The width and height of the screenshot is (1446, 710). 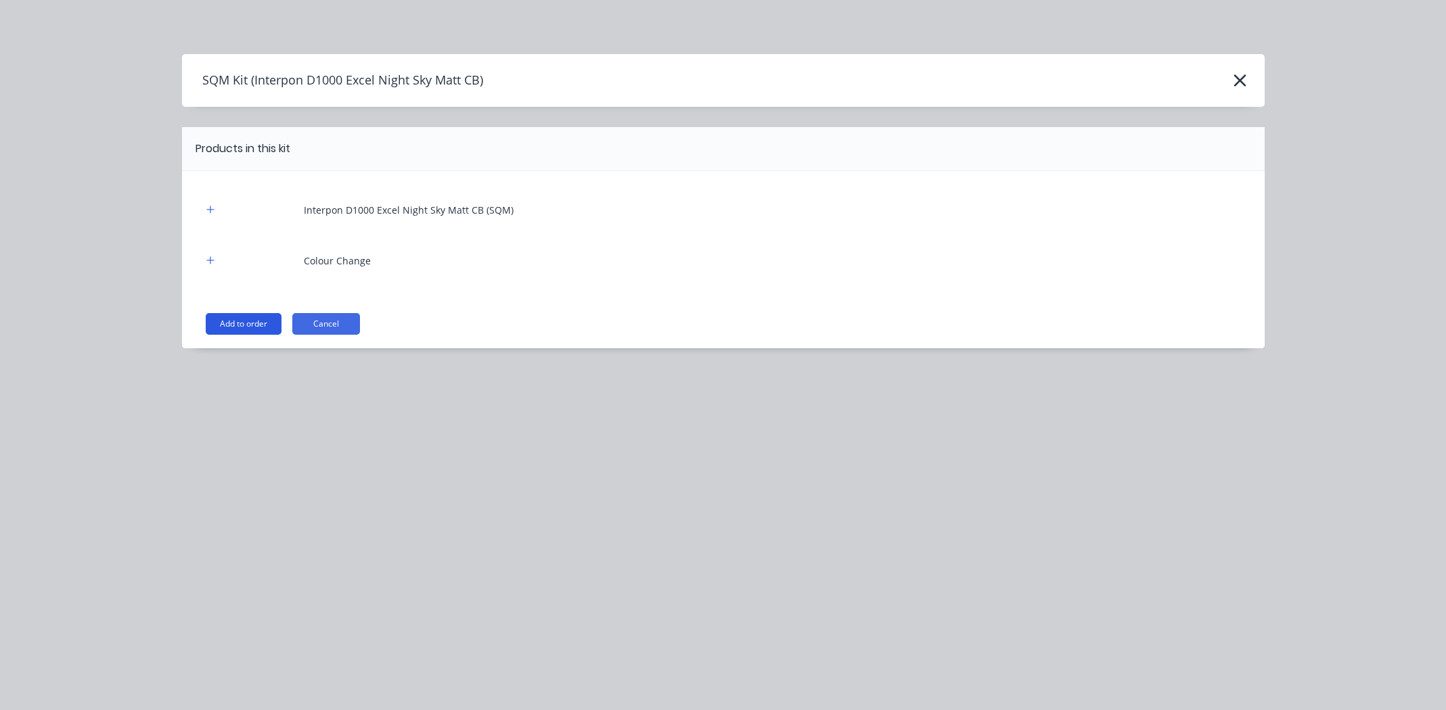 I want to click on button: Cancel, so click(x=326, y=324).